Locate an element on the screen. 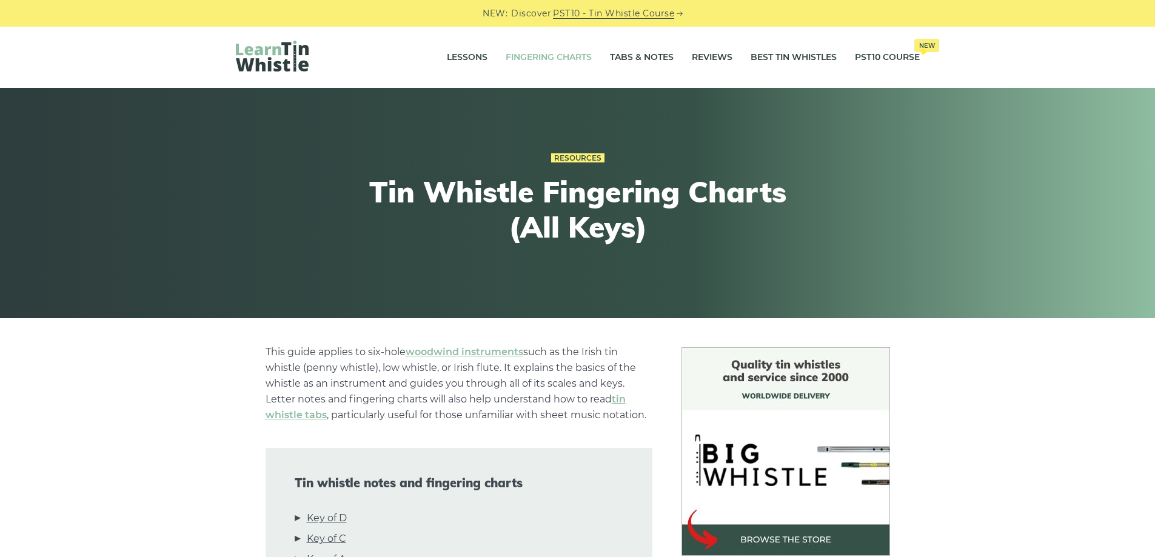 The width and height of the screenshot is (1155, 557). a: woodwind instruments is located at coordinates (464, 352).